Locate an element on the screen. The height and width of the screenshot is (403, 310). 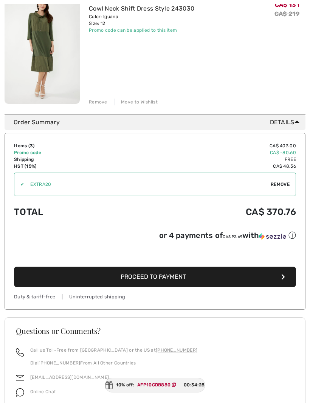
button: Proceed to Payment is located at coordinates (155, 277).